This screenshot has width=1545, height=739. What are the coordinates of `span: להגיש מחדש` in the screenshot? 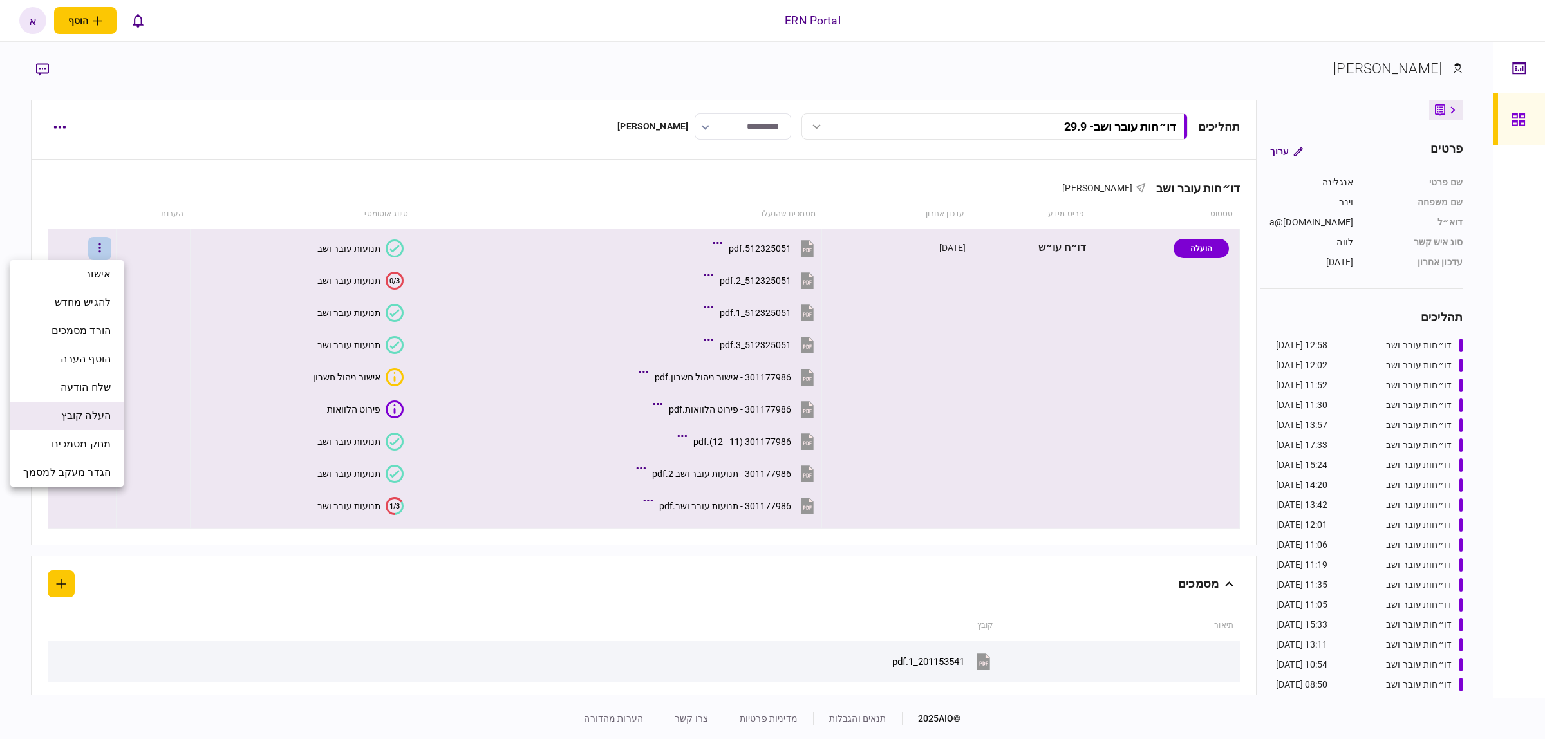 It's located at (82, 303).